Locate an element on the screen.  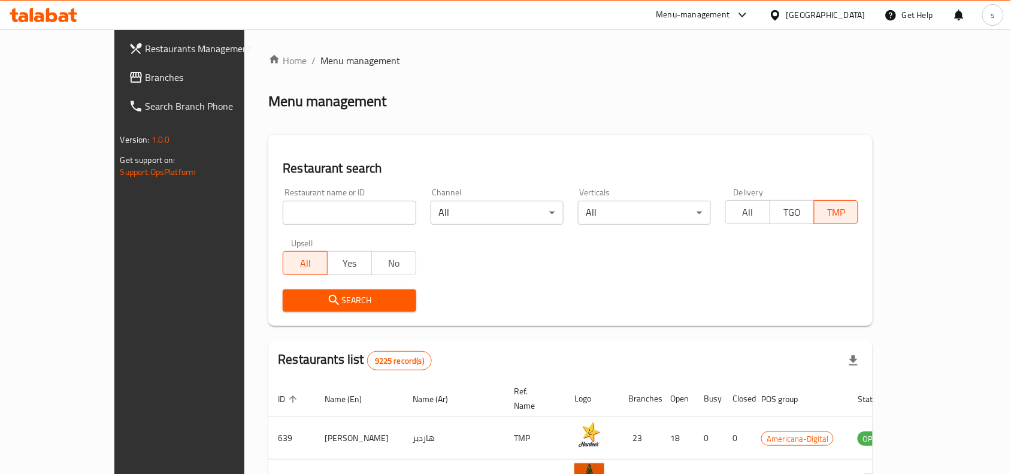
span: ID is located at coordinates (289, 399).